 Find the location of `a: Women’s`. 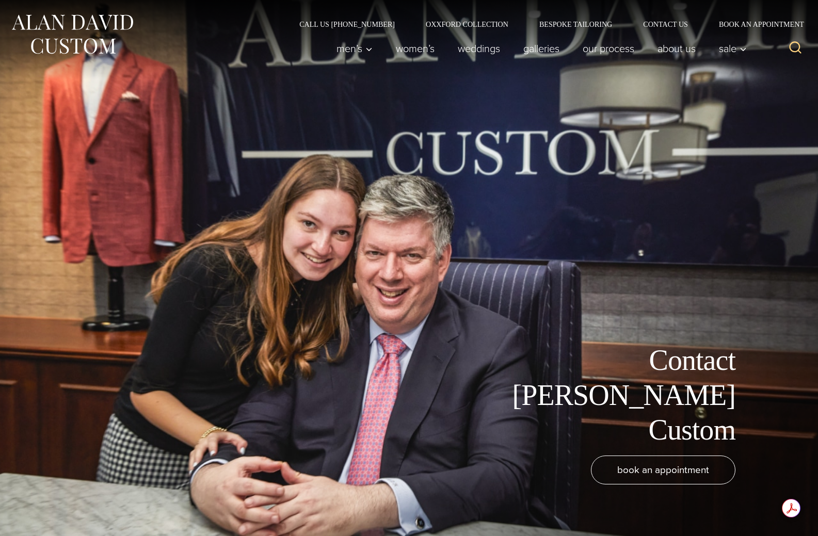

a: Women’s is located at coordinates (416, 49).